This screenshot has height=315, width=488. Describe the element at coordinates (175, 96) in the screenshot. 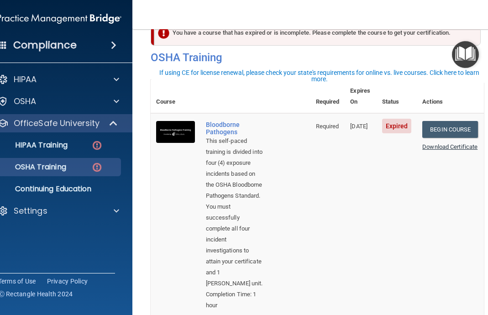

I see `th: Course` at that location.